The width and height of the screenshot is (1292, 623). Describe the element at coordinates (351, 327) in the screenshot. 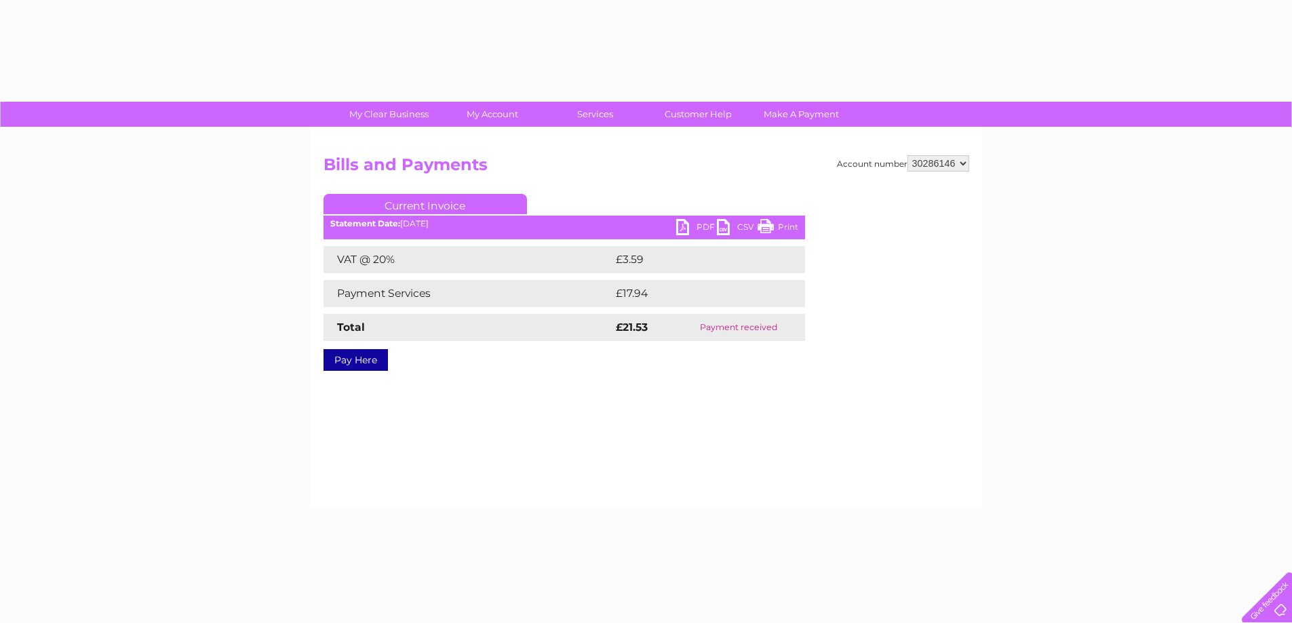

I see `strong: Total` at that location.